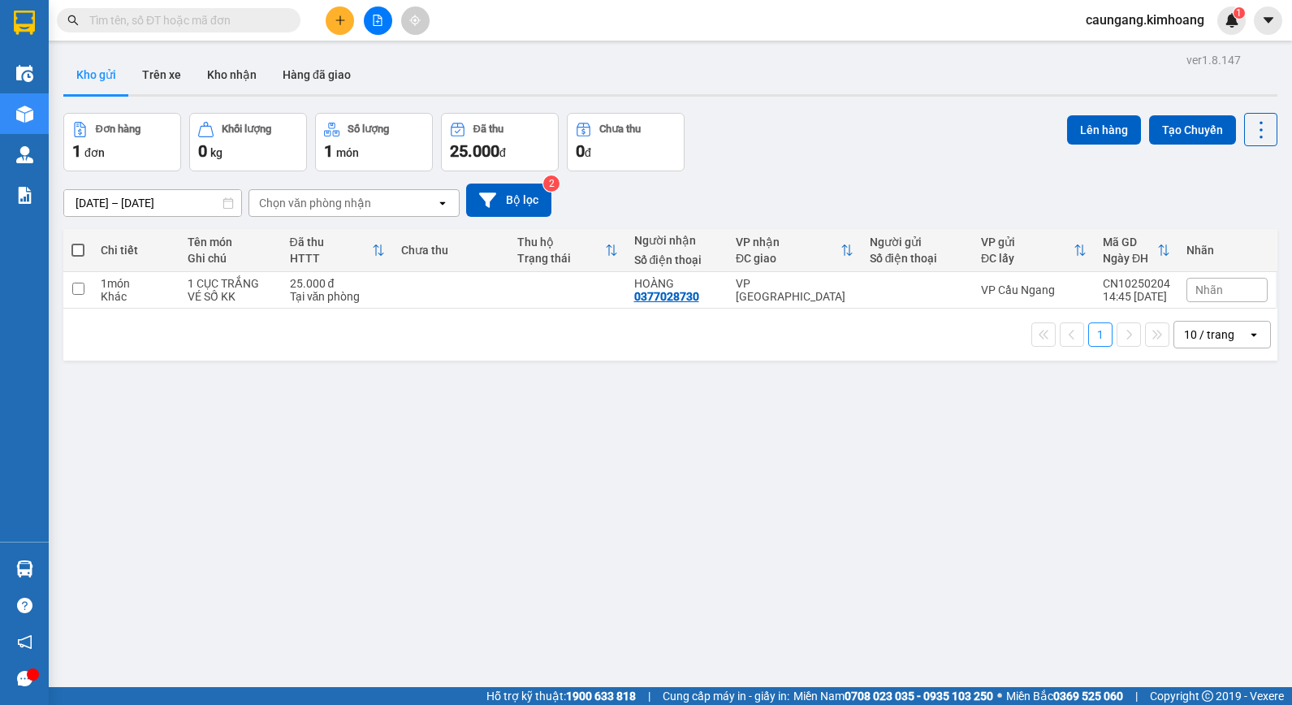  Describe the element at coordinates (185, 20) in the screenshot. I see `input: Tìm tên, số ĐT hoặc mã đơn` at that location.